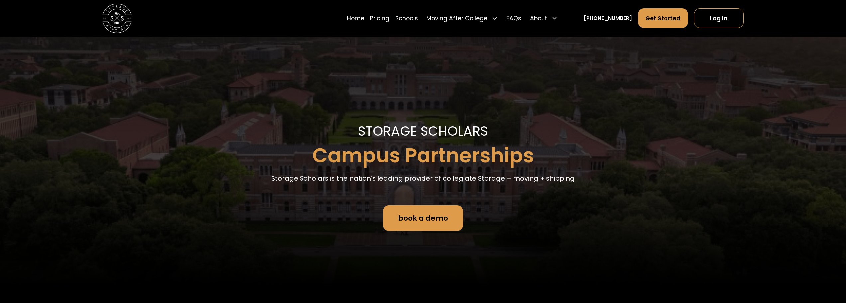  Describe the element at coordinates (423, 179) in the screenshot. I see `p: Storage Scholars is the nation’s leading provider of collegiate Storage + moving + shipping` at that location.